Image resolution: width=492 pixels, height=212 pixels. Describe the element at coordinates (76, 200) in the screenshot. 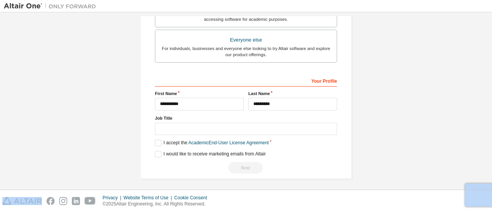

I see `img: linkedin.svg` at that location.